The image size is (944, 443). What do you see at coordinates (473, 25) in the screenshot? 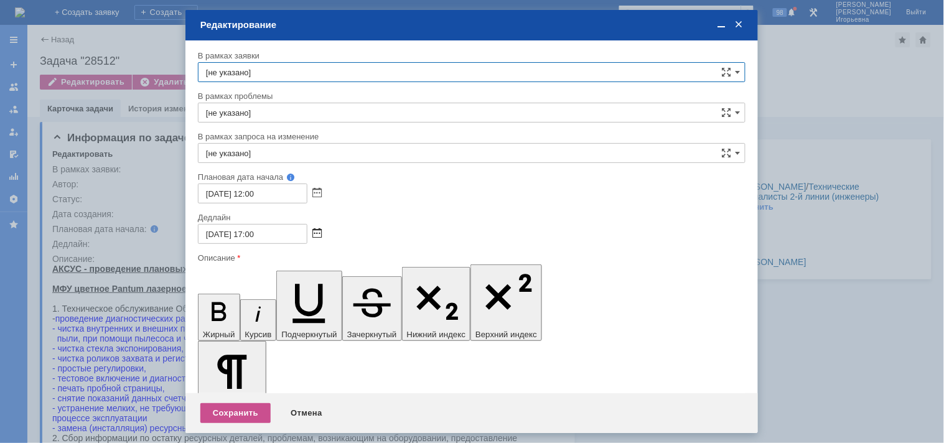
I see `div: Редактирование` at bounding box center [473, 25].